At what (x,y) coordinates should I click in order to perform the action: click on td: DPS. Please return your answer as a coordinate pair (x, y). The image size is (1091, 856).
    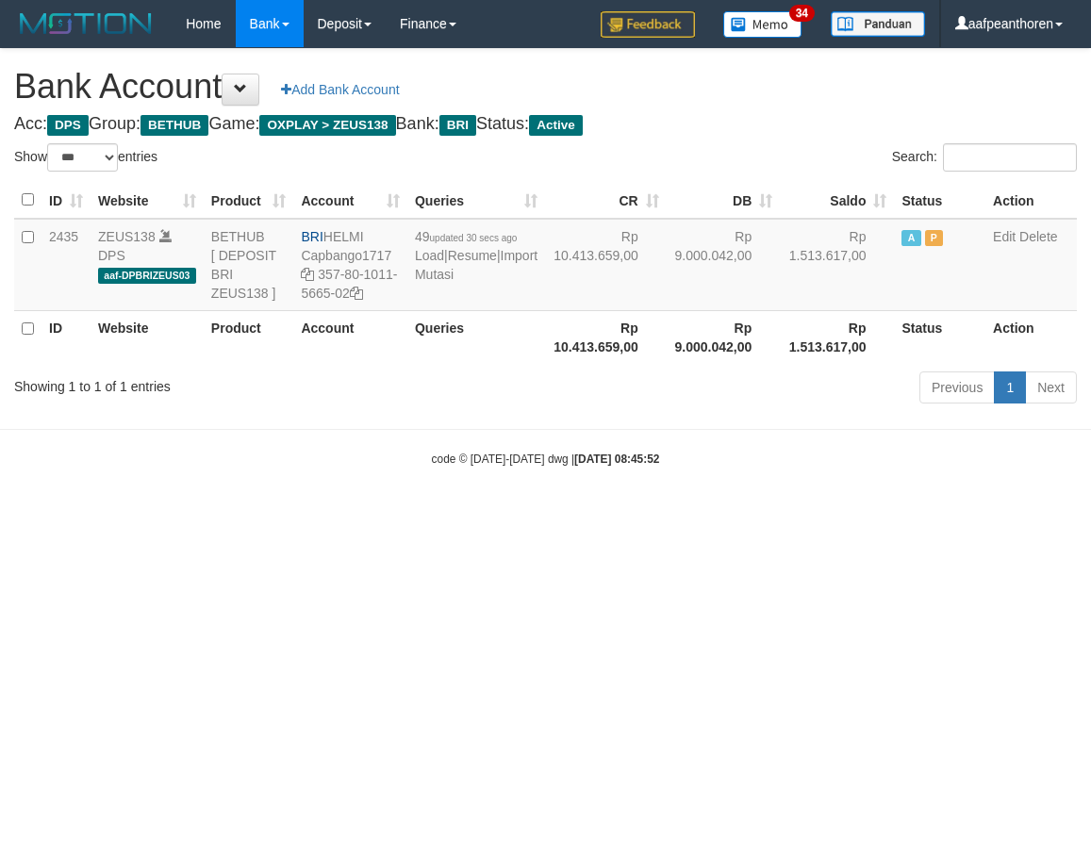
    Looking at the image, I should click on (147, 265).